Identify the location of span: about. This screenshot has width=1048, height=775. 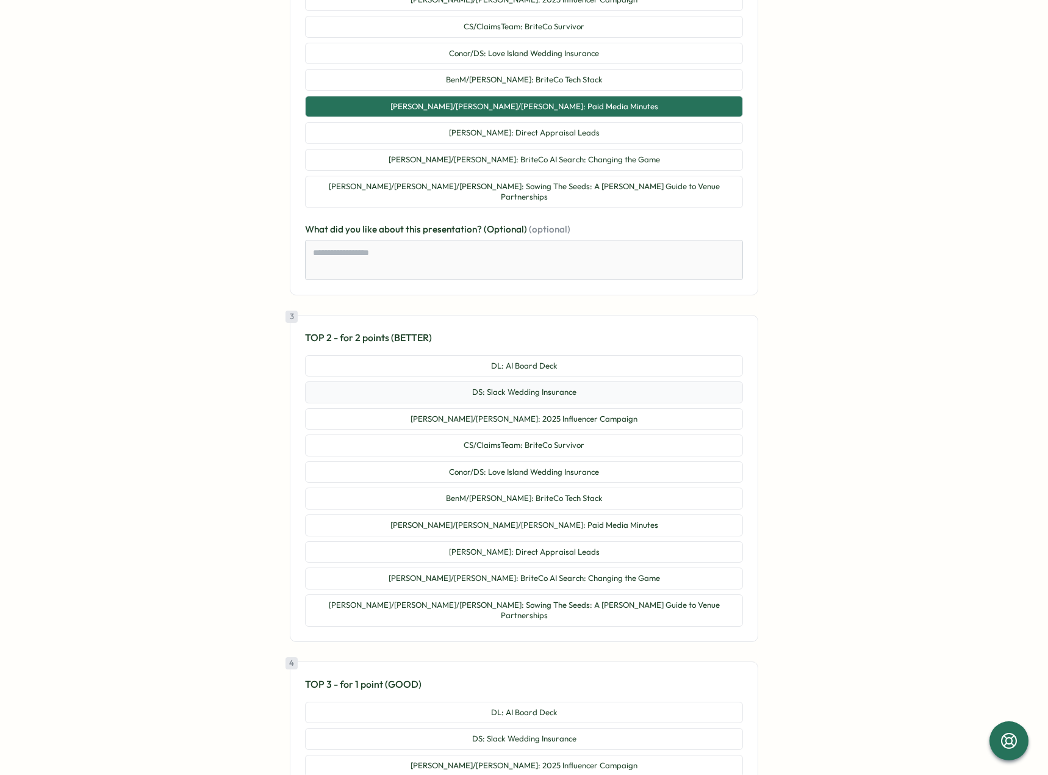
(392, 229).